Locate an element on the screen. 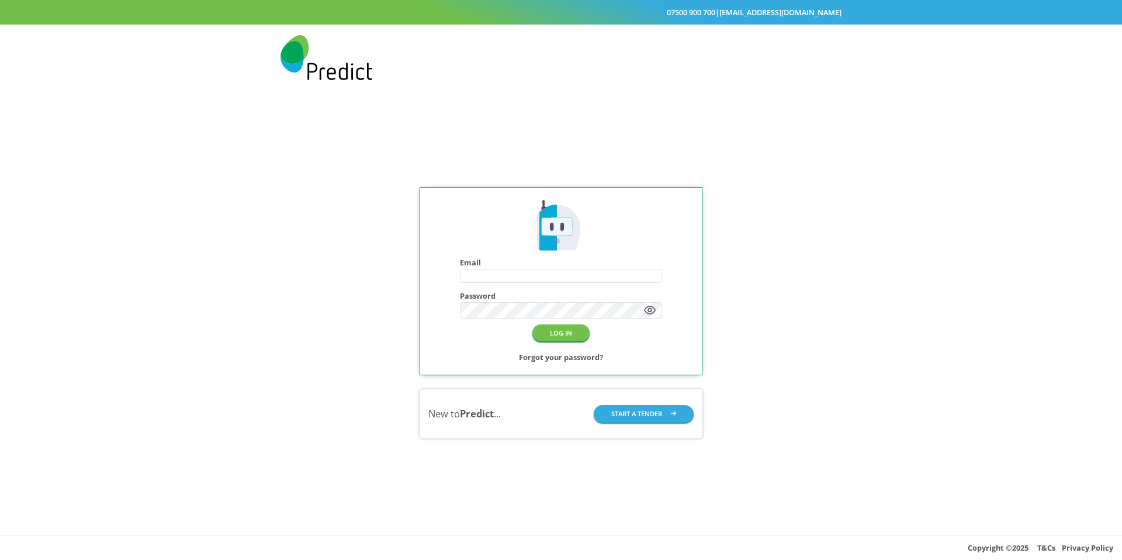  a: T&Cs is located at coordinates (1046, 548).